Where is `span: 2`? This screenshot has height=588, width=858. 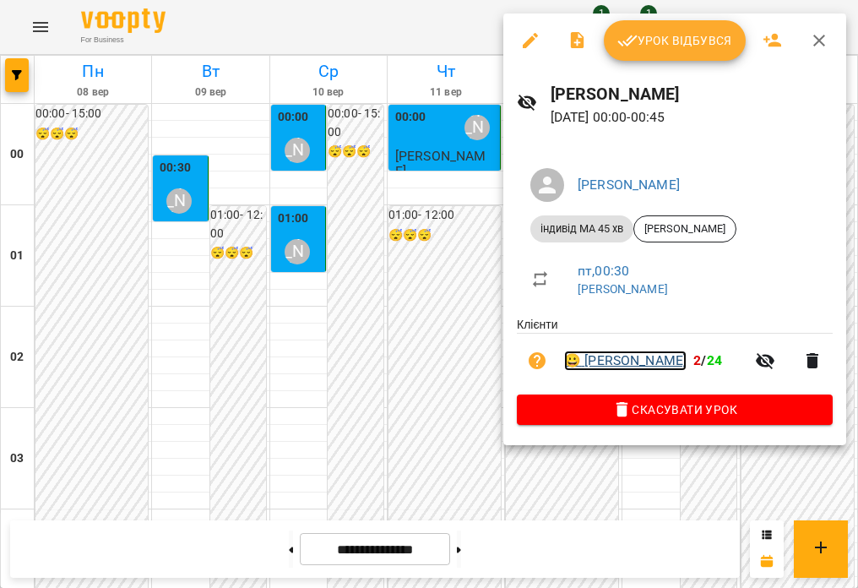 span: 2 is located at coordinates (697, 360).